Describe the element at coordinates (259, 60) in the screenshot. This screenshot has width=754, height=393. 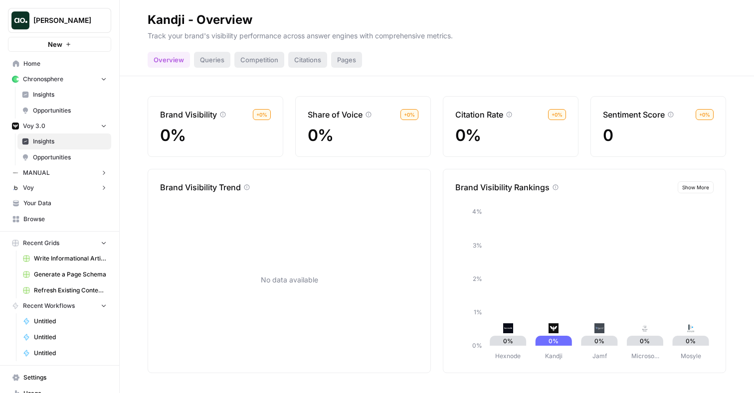
I see `div: Competition` at that location.